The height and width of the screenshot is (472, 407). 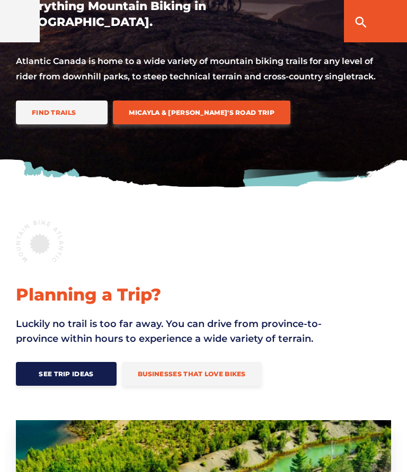 I want to click on p: Atlantic Canada is home to a wide variety of mountain biking trails for any level of rider from d..., so click(x=203, y=69).